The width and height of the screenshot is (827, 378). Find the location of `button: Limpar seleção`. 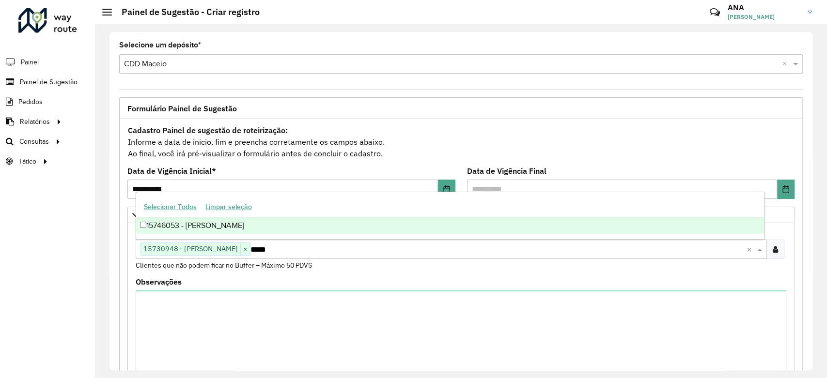

button: Limpar seleção is located at coordinates (229, 207).